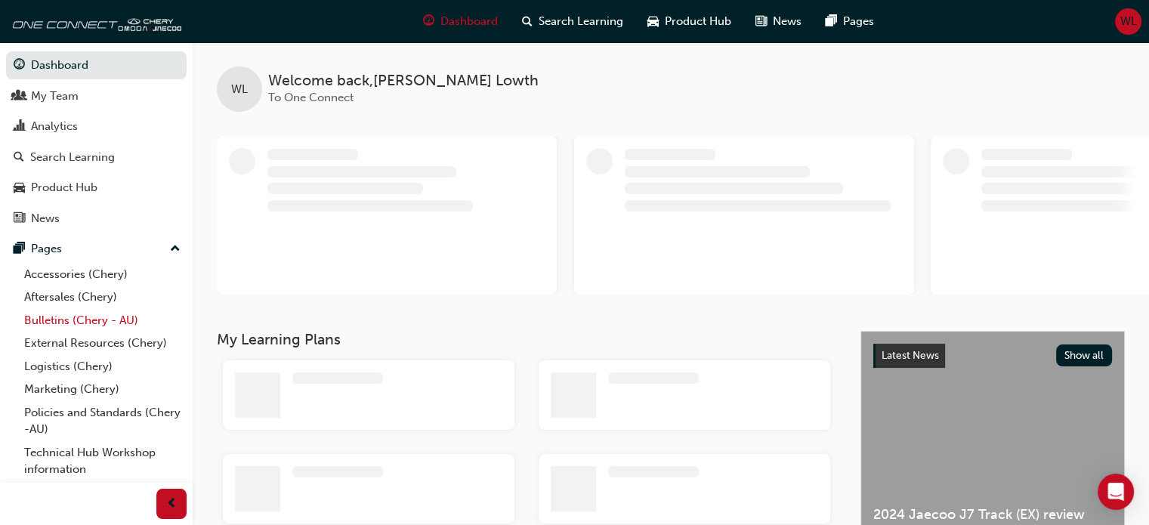 Image resolution: width=1149 pixels, height=525 pixels. Describe the element at coordinates (102, 343) in the screenshot. I see `a: External Resources (Chery)` at that location.